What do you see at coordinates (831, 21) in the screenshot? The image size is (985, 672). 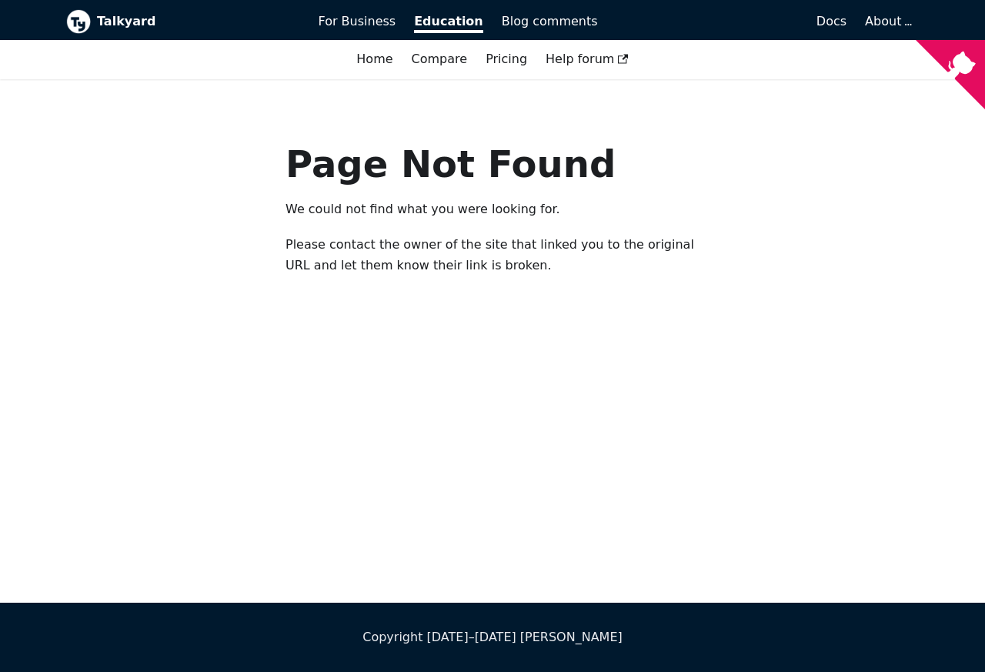 I see `span: Docs` at bounding box center [831, 21].